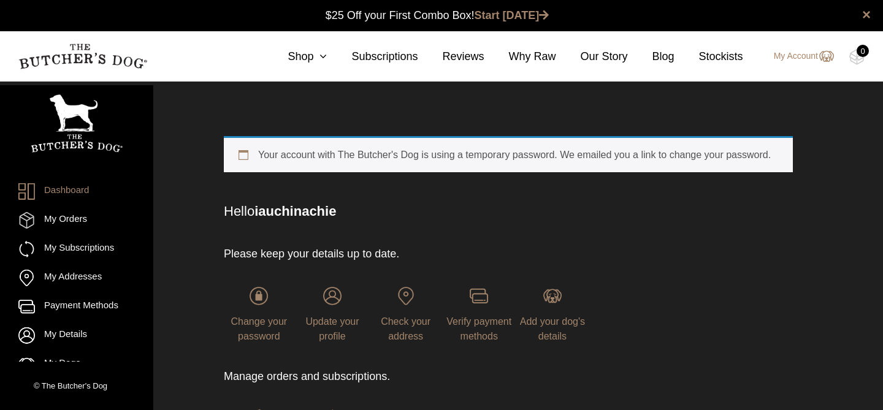 The height and width of the screenshot is (410, 883). I want to click on img: login-TBD_Payments.png, so click(479, 296).